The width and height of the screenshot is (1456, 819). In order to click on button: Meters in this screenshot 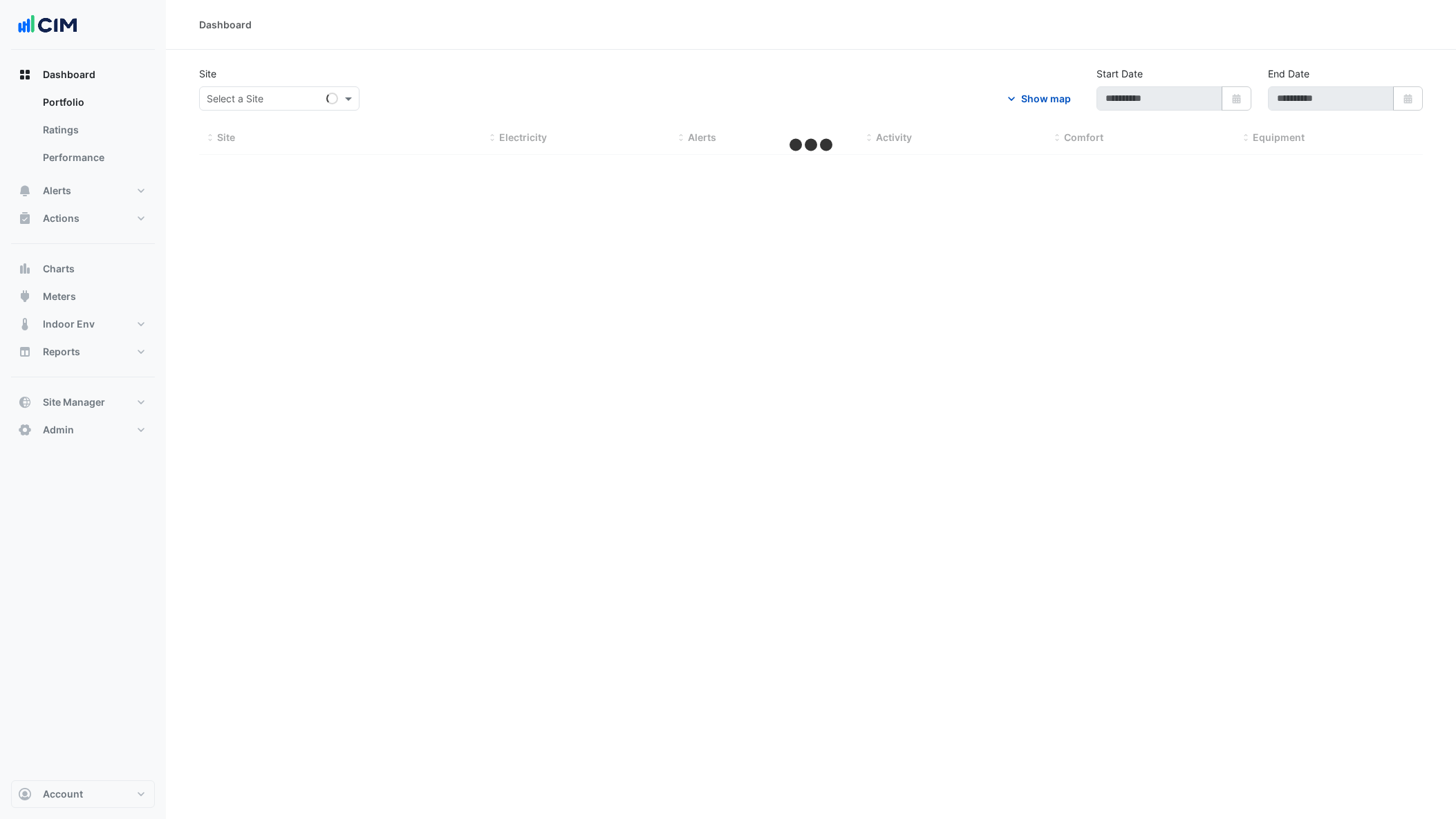, I will do `click(83, 296)`.